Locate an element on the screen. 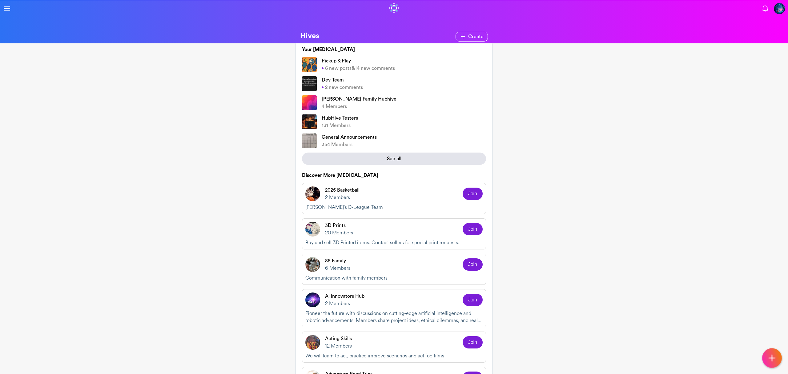 The image size is (788, 374). p: 85 Family is located at coordinates (338, 261).